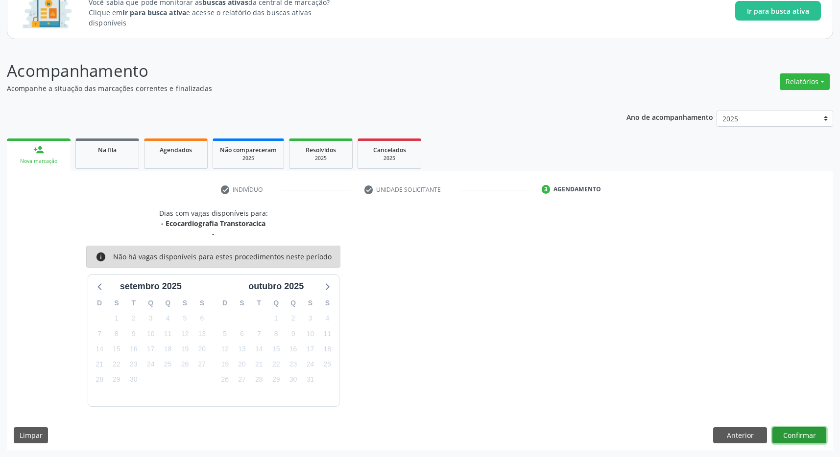 Image resolution: width=840 pixels, height=457 pixels. I want to click on span: domingo, 14 de setembro de 2025, so click(99, 349).